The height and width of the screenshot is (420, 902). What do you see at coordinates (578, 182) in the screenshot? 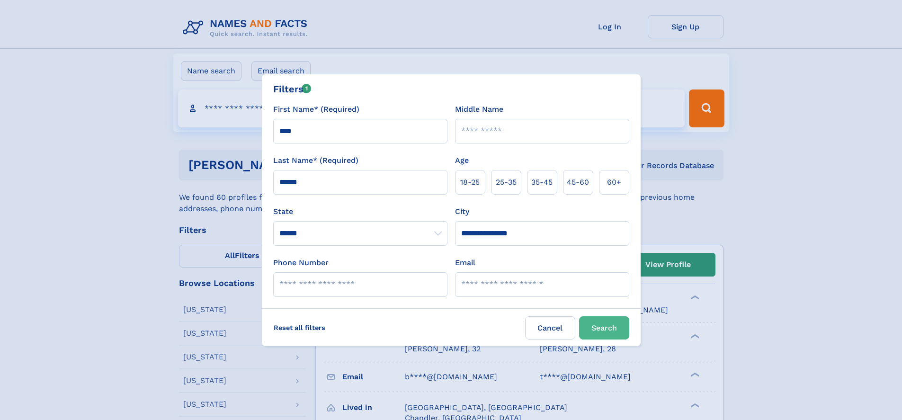
I see `span: 45‑60` at bounding box center [578, 182].